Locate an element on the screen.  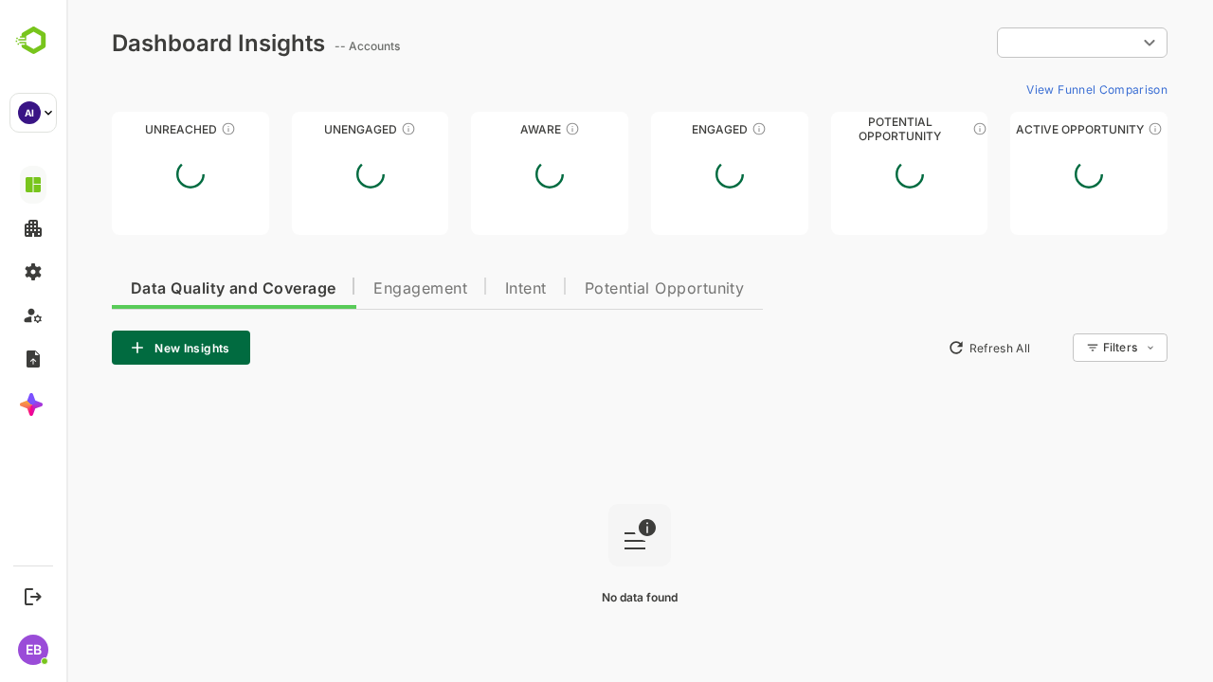
div: Dashboard Insights is located at coordinates (152, 43).